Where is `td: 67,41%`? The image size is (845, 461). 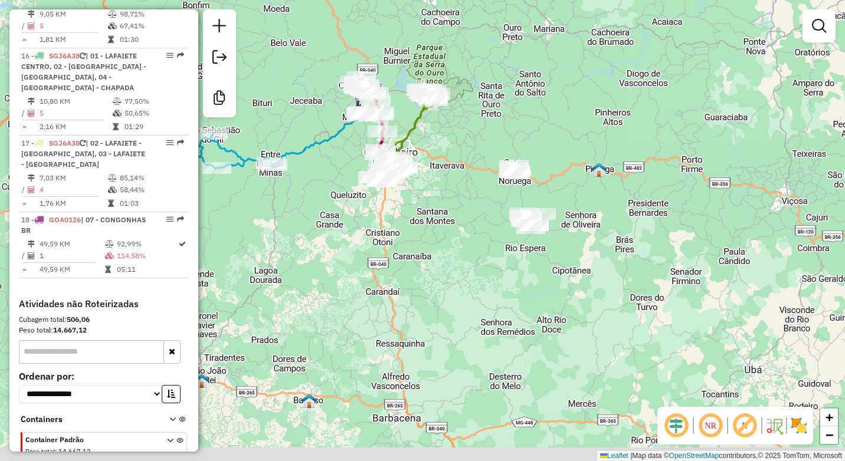
td: 67,41% is located at coordinates (151, 26).